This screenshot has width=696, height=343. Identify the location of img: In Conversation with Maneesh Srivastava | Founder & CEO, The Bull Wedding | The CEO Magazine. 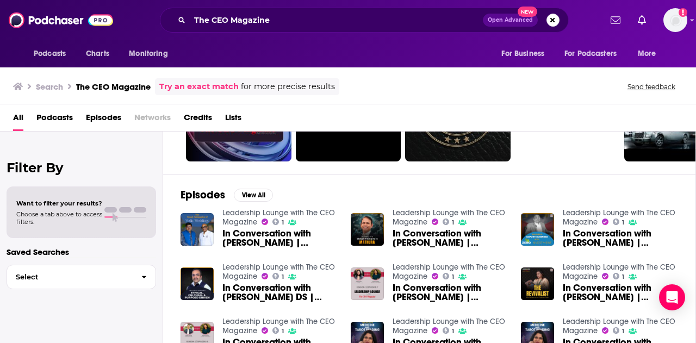
(197, 229).